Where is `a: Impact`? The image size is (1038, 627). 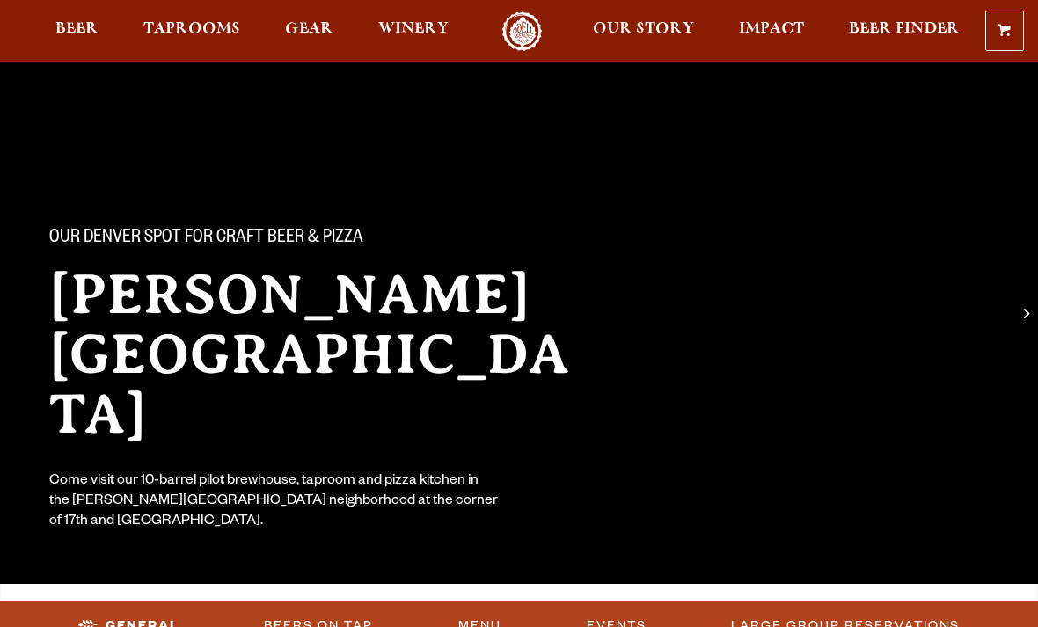
a: Impact is located at coordinates (772, 31).